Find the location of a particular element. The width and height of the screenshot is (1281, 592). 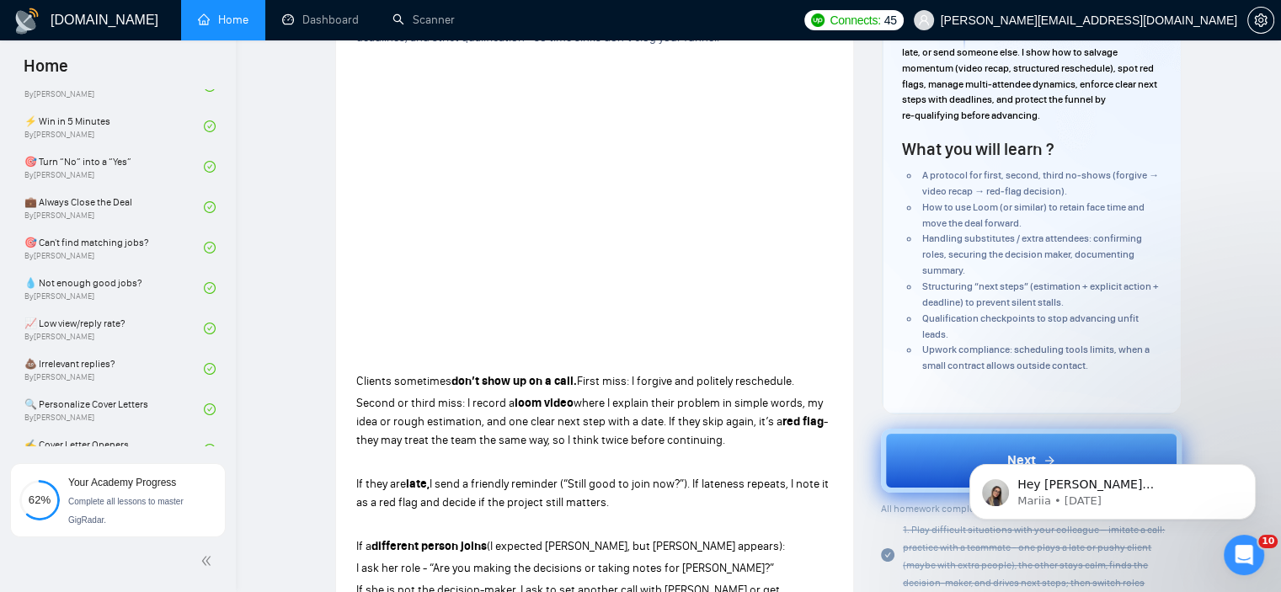

h4: What you will learn ? is located at coordinates (978, 149).